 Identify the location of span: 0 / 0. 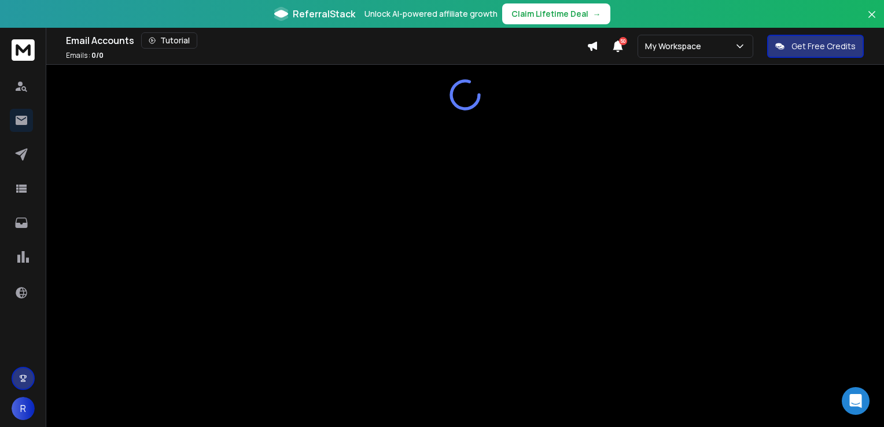
(97, 55).